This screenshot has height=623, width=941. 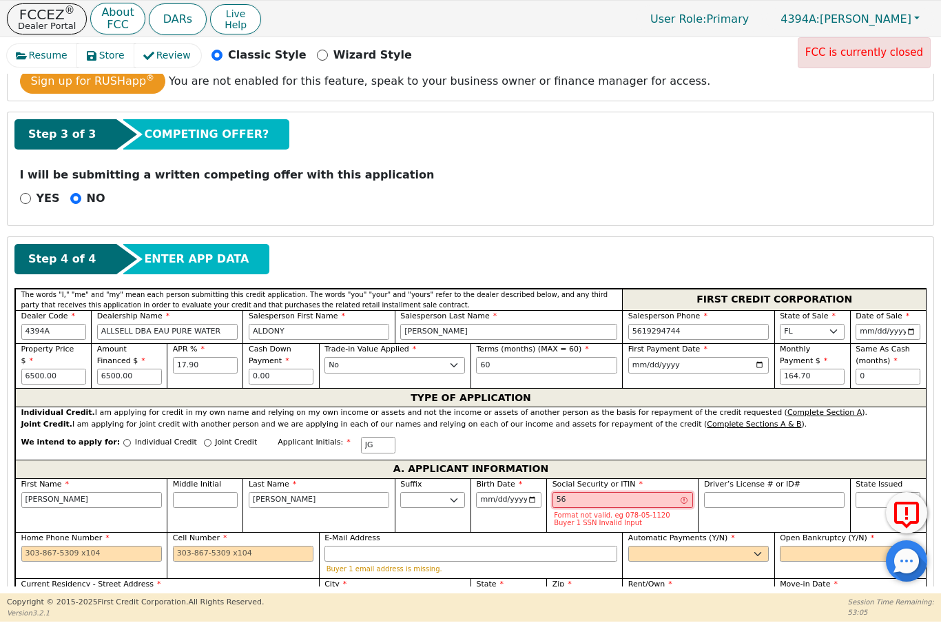 What do you see at coordinates (48, 315) in the screenshot?
I see `span: Dealer Code` at bounding box center [48, 315].